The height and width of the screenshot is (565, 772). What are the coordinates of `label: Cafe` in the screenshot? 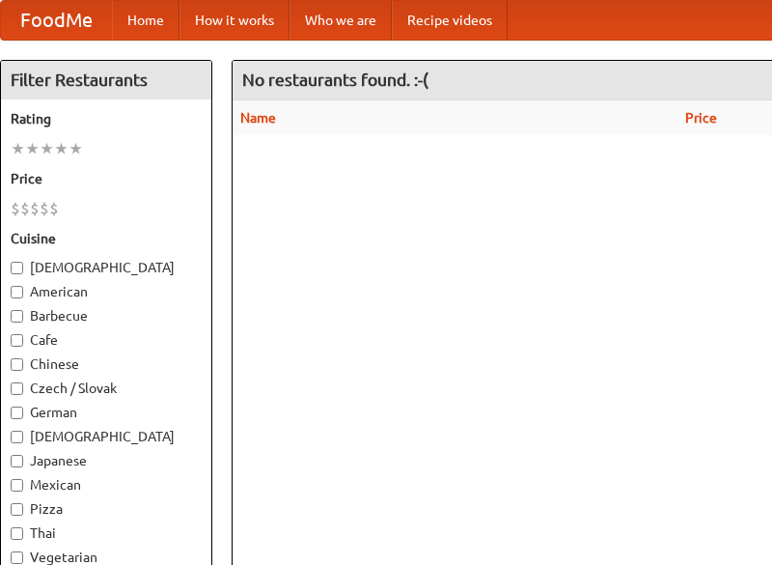 It's located at (106, 340).